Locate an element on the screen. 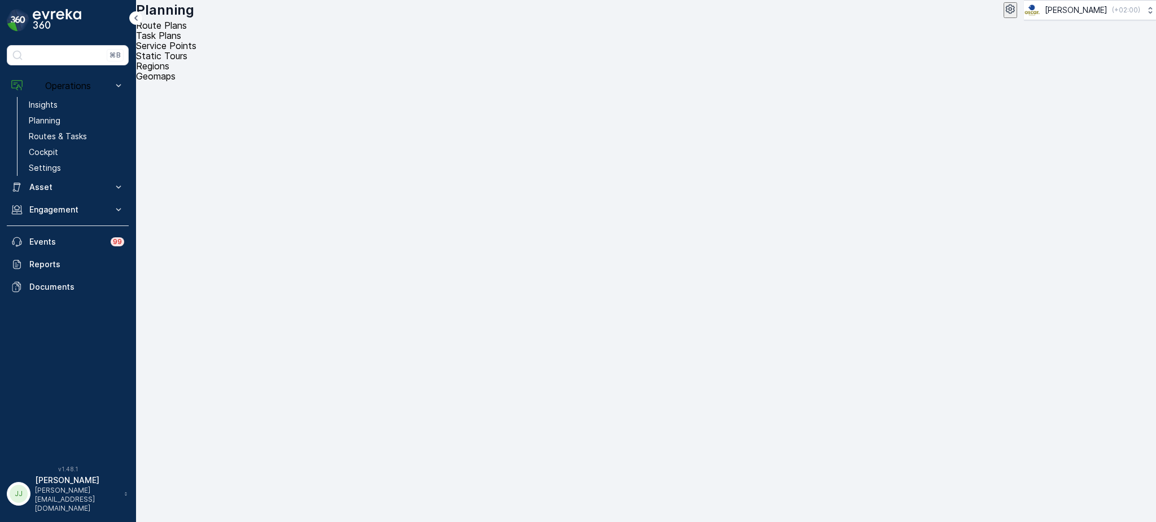  p: Documents is located at coordinates (77, 287).